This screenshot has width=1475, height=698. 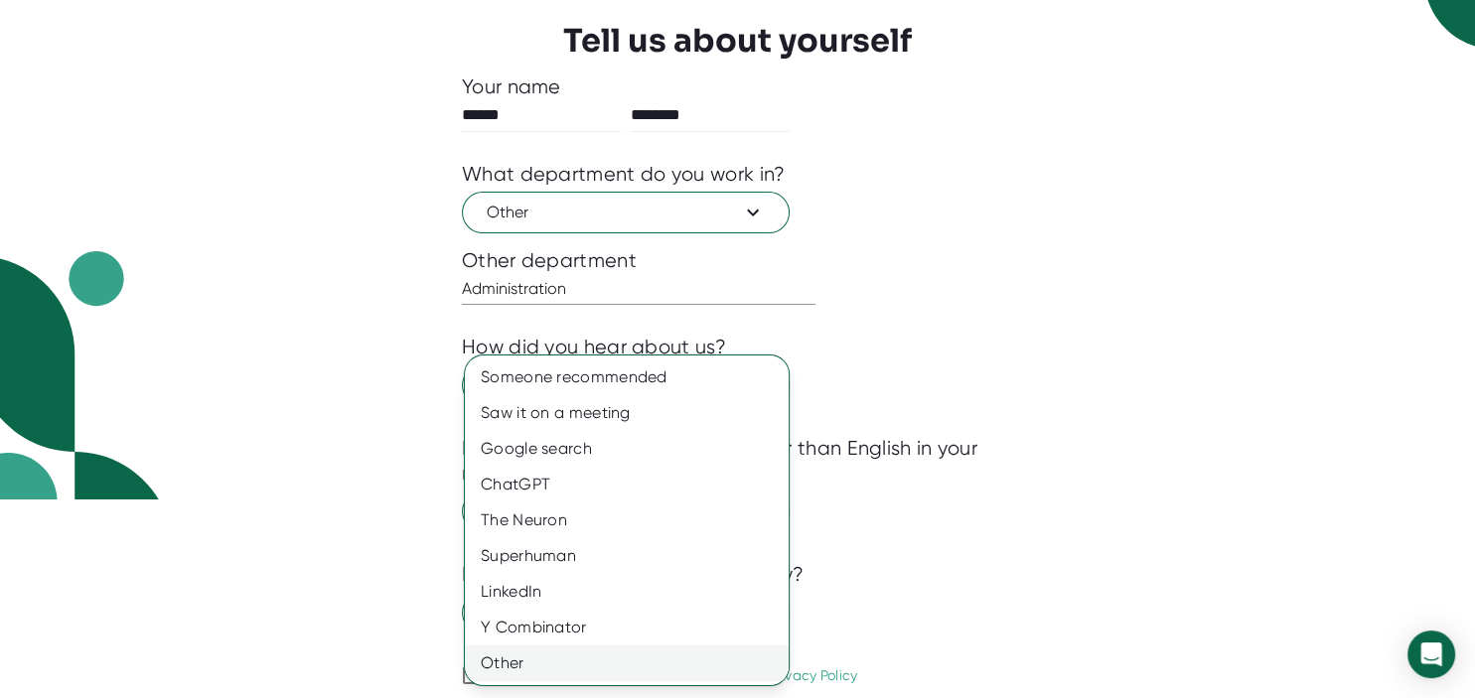 What do you see at coordinates (627, 413) in the screenshot?
I see `div: Saw it on a meeting` at bounding box center [627, 413].